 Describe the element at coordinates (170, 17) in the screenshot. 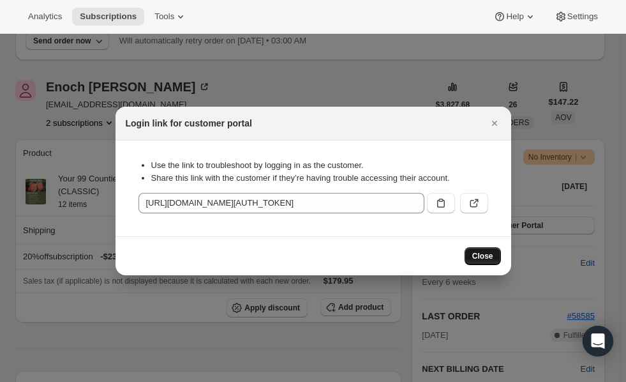

I see `button: Tools` at that location.